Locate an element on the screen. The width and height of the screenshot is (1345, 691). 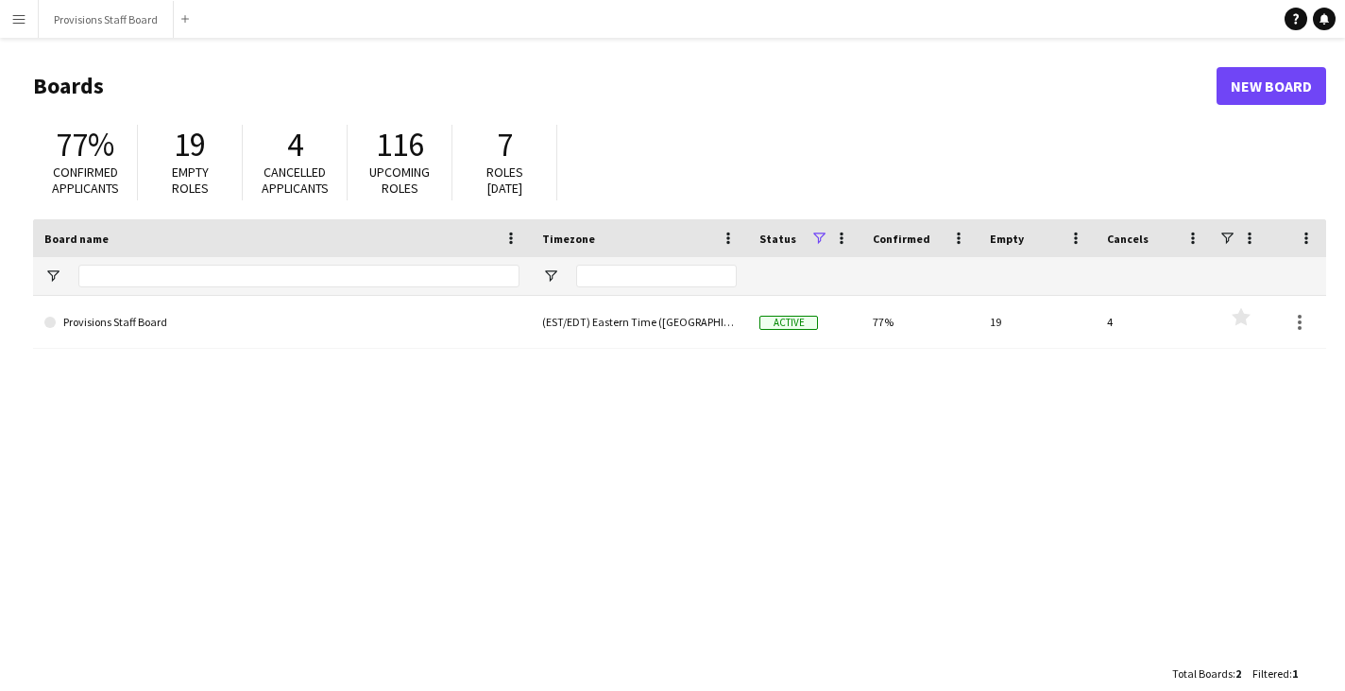
span: Cancelled applicants is located at coordinates (295, 180).